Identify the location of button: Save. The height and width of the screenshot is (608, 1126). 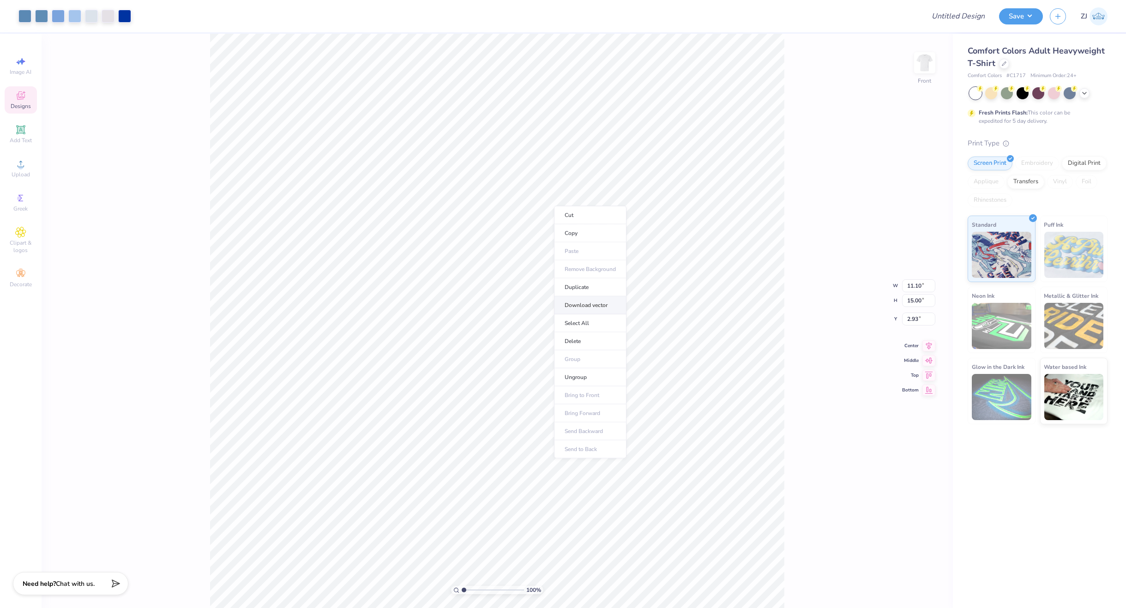
(1021, 16).